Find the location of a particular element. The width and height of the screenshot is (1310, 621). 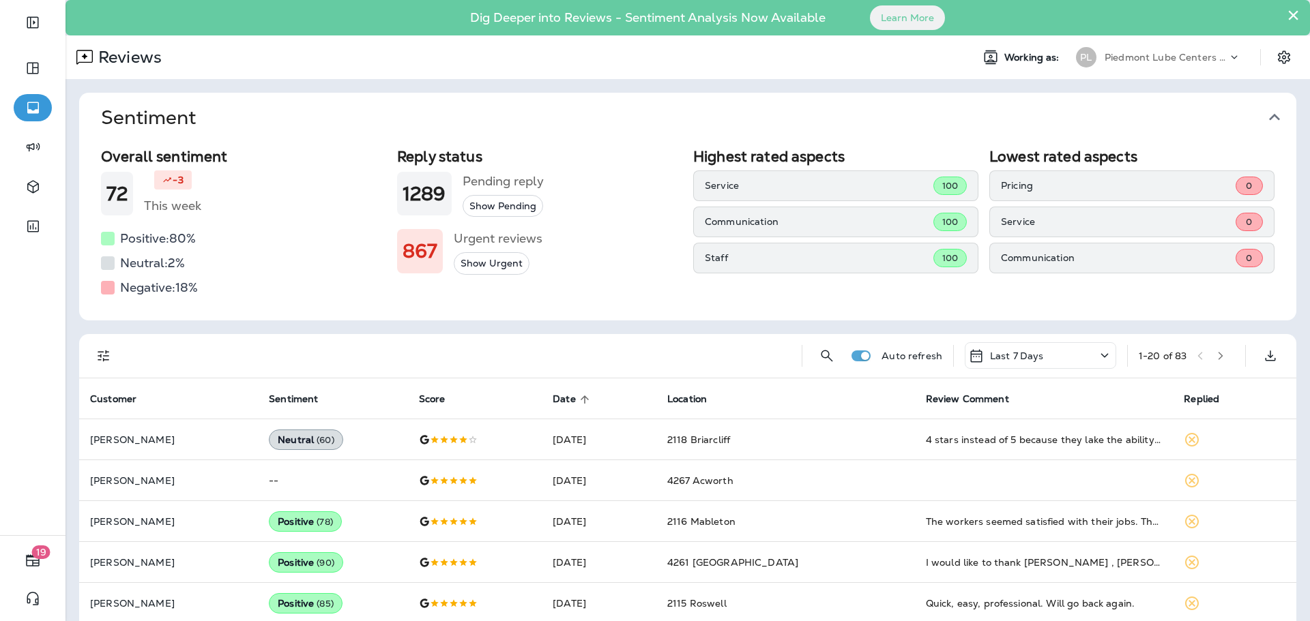

button: Export as CSV is located at coordinates (1270, 356).